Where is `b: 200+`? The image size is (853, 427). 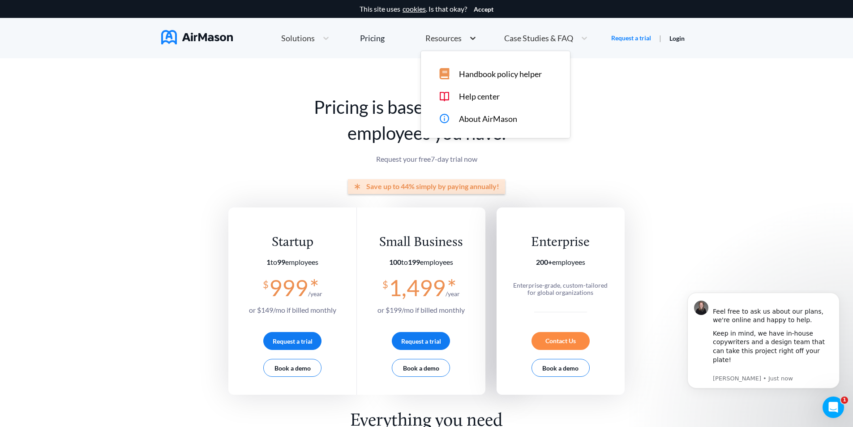 b: 200+ is located at coordinates (544, 262).